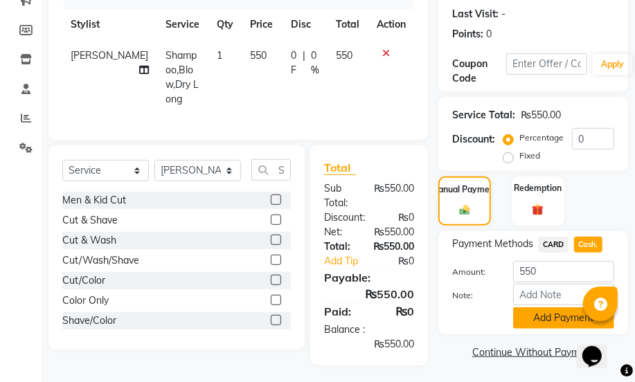 This screenshot has height=382, width=635. What do you see at coordinates (84, 280) in the screenshot?
I see `div: Cut/Color` at bounding box center [84, 280].